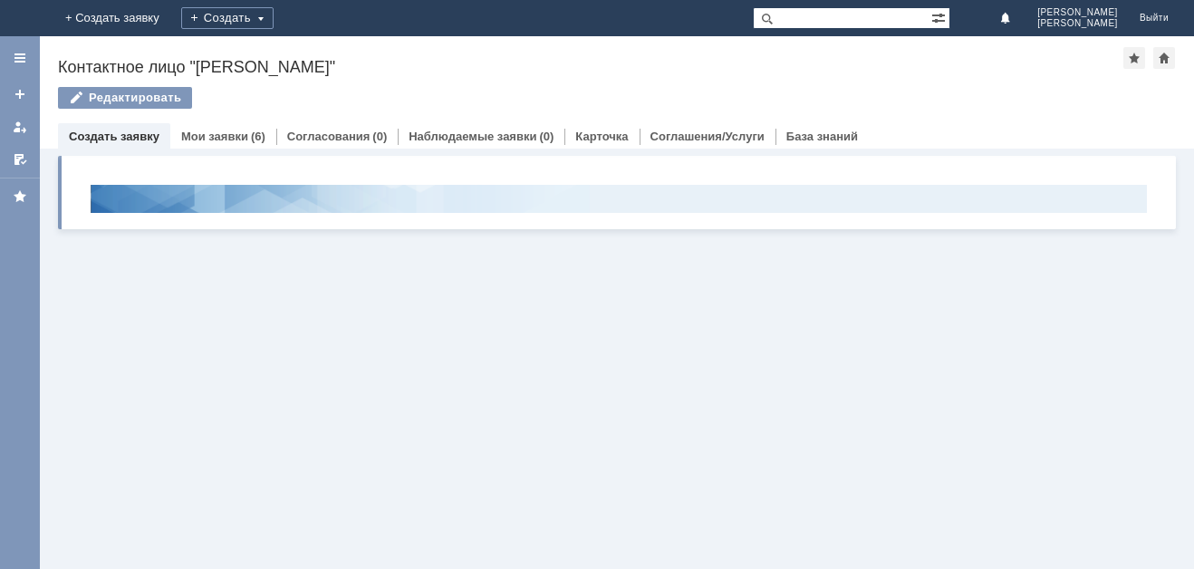 This screenshot has width=1194, height=569. Describe the element at coordinates (708, 136) in the screenshot. I see `a: Соглашения/Услуги` at that location.